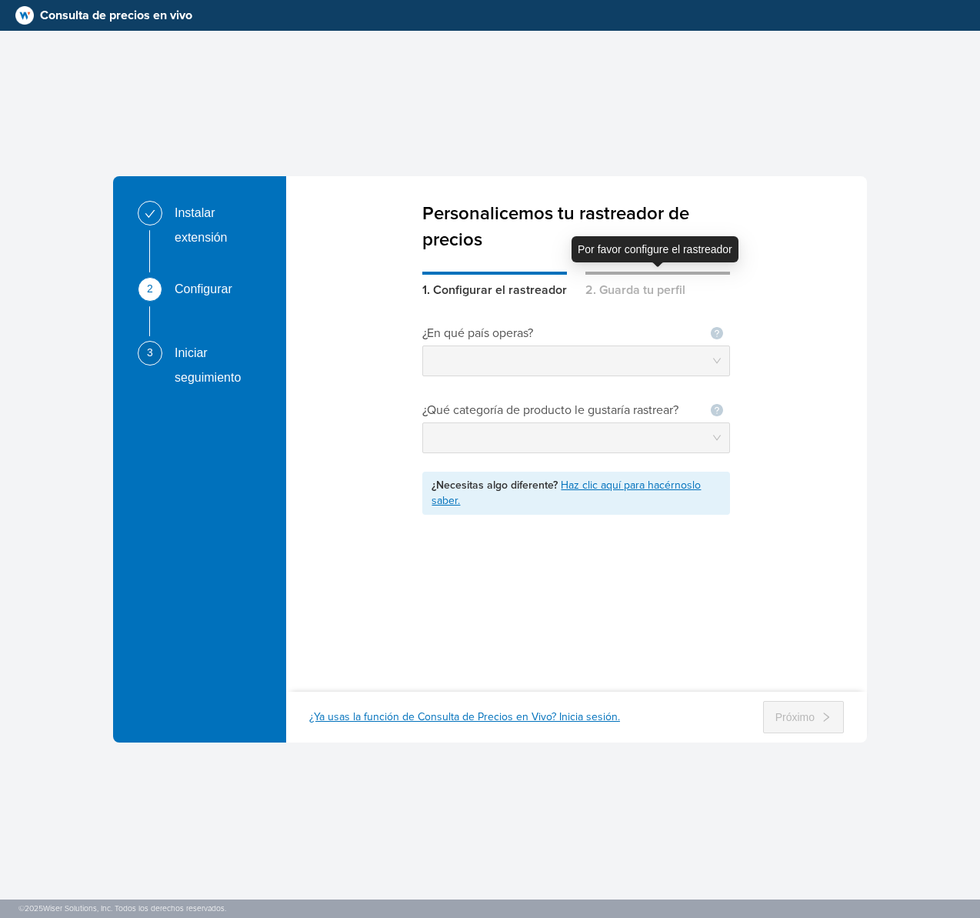 This screenshot has height=918, width=980. What do you see at coordinates (201, 225) in the screenshot?
I see `font: Instalar extensión` at bounding box center [201, 225].